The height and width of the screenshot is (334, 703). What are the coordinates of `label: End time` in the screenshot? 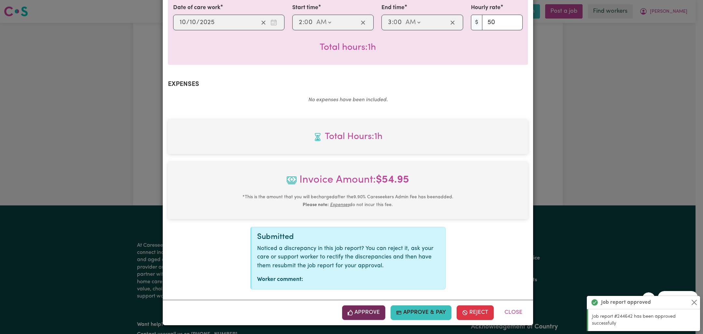 It's located at (393, 8).